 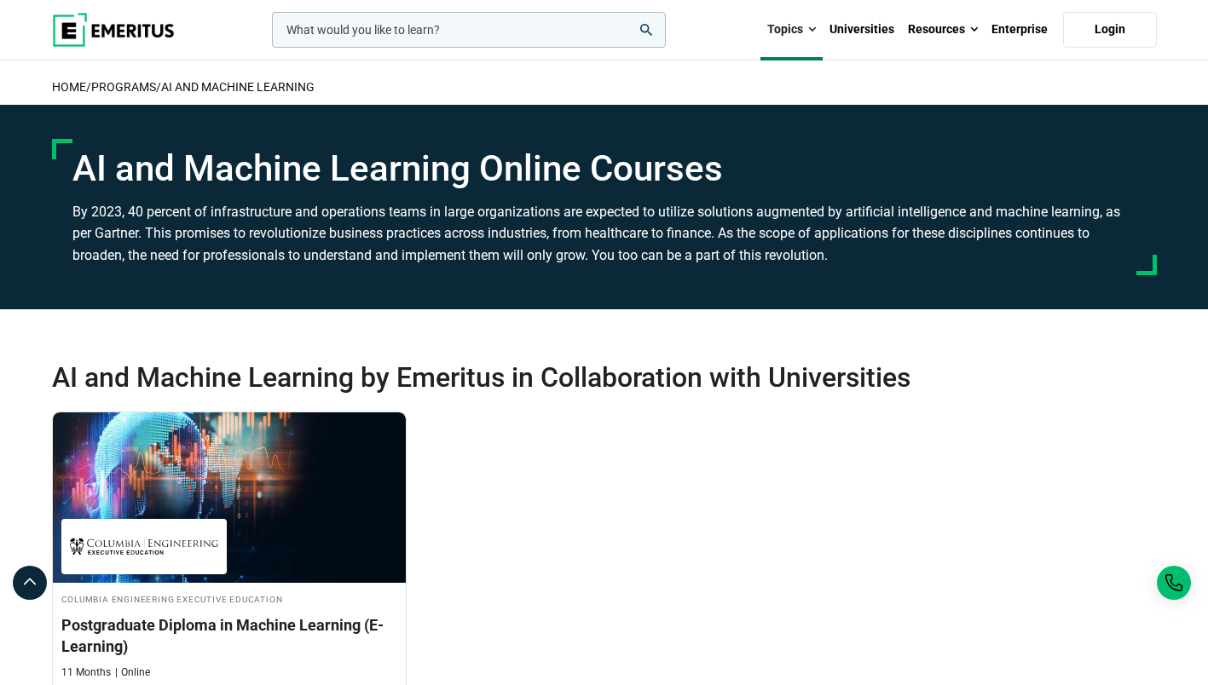 What do you see at coordinates (238, 87) in the screenshot?
I see `a: AI and Machine Learning` at bounding box center [238, 87].